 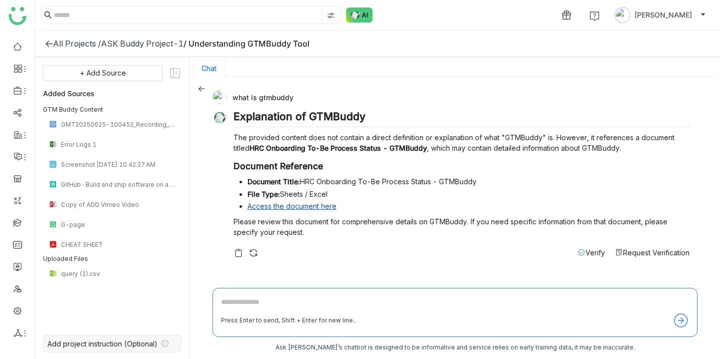 I want to click on div: Error Logs 1, so click(x=118, y=144).